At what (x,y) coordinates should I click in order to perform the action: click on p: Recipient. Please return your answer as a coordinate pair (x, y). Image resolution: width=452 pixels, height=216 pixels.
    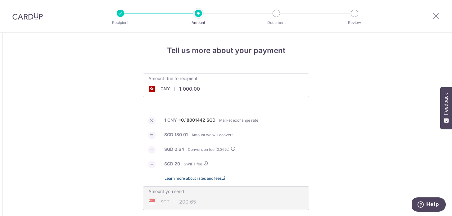
    Looking at the image, I should click on (120, 23).